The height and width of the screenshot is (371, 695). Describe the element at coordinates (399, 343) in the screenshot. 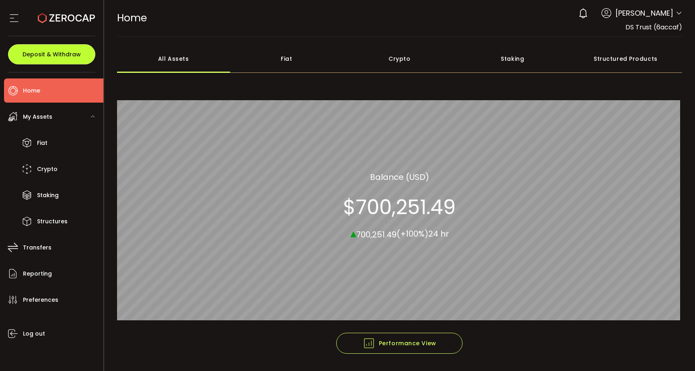

I see `span: Performance View` at that location.